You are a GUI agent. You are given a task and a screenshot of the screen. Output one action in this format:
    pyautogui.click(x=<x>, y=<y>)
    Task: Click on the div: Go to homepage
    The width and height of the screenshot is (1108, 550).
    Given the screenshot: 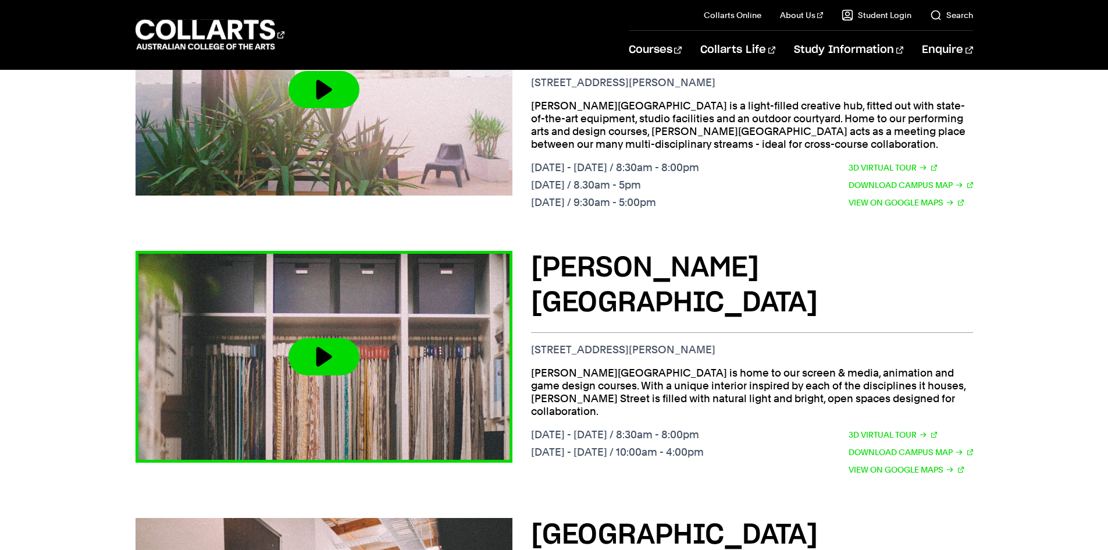 What is the action you would take?
    pyautogui.click(x=210, y=34)
    